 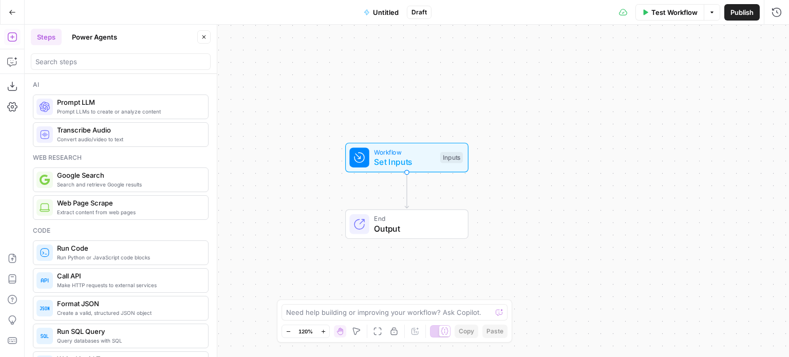 I want to click on g: Edge from start to end, so click(x=407, y=190).